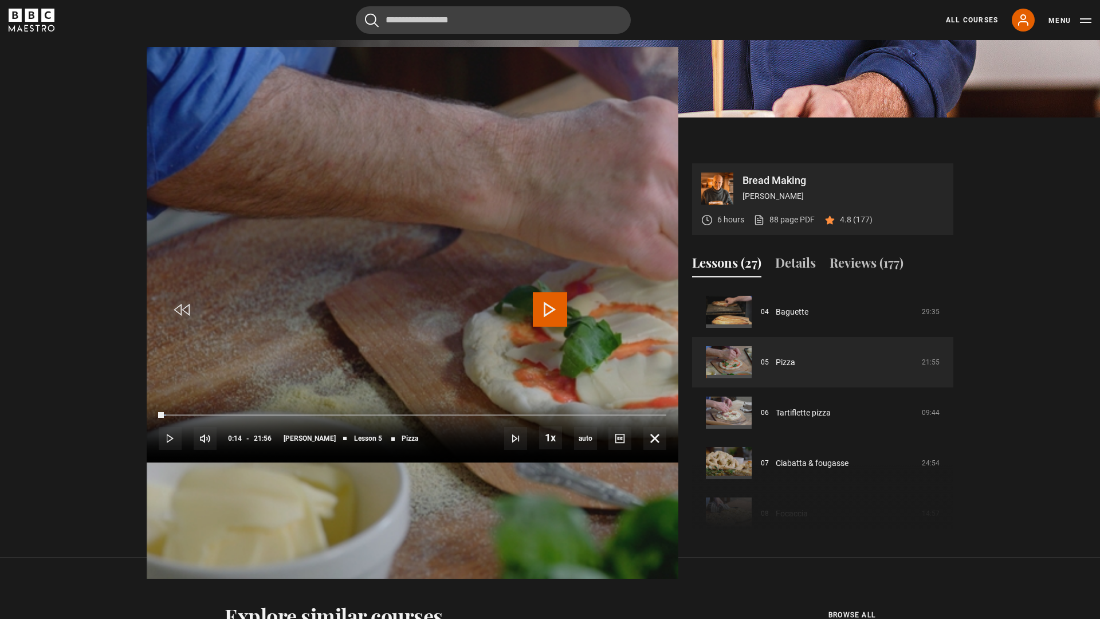 Image resolution: width=1100 pixels, height=619 pixels. What do you see at coordinates (493, 20) in the screenshot?
I see `input: Search` at bounding box center [493, 20].